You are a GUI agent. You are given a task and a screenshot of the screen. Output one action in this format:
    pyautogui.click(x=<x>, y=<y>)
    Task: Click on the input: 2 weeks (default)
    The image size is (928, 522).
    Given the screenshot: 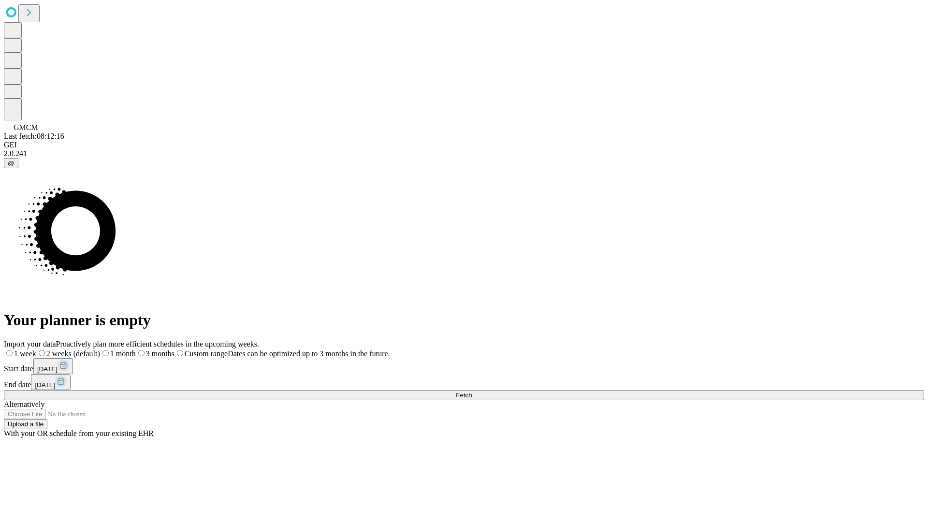 What is the action you would take?
    pyautogui.click(x=42, y=353)
    